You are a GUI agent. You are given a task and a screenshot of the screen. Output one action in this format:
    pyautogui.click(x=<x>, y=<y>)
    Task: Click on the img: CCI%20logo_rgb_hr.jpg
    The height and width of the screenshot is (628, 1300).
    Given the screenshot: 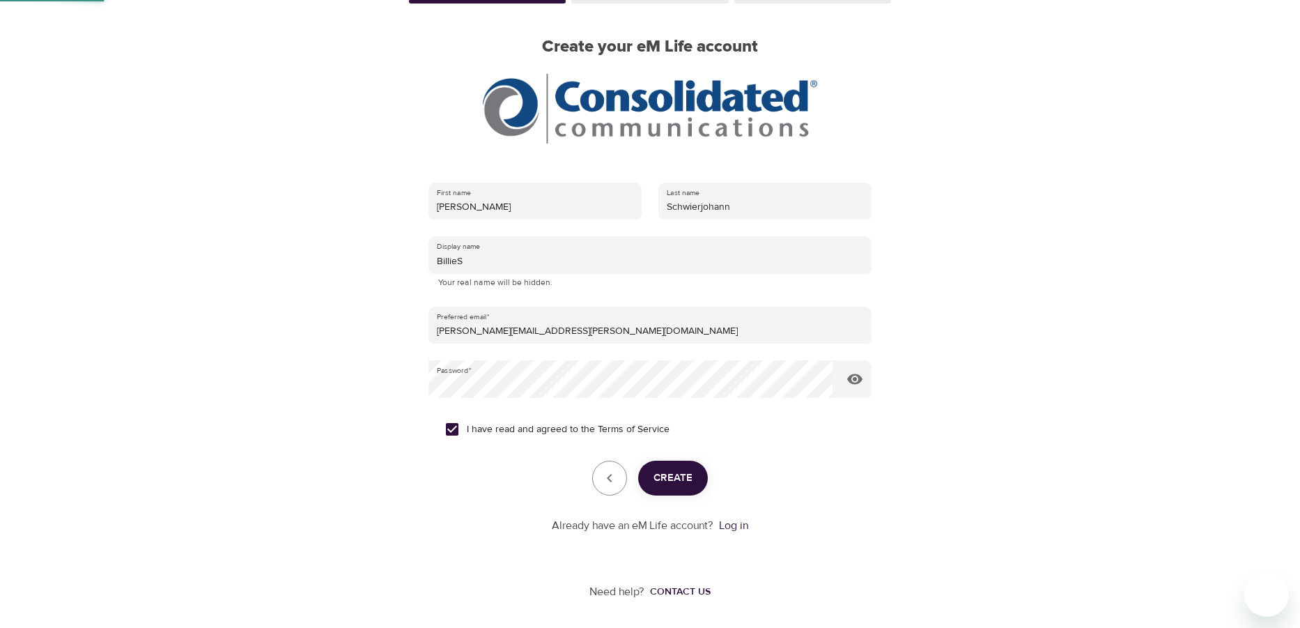 What is the action you would take?
    pyautogui.click(x=650, y=109)
    